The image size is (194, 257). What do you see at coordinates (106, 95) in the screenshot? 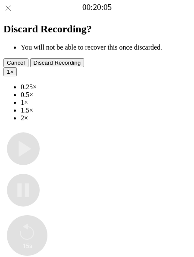
I see `li: 0.5×` at bounding box center [106, 95].